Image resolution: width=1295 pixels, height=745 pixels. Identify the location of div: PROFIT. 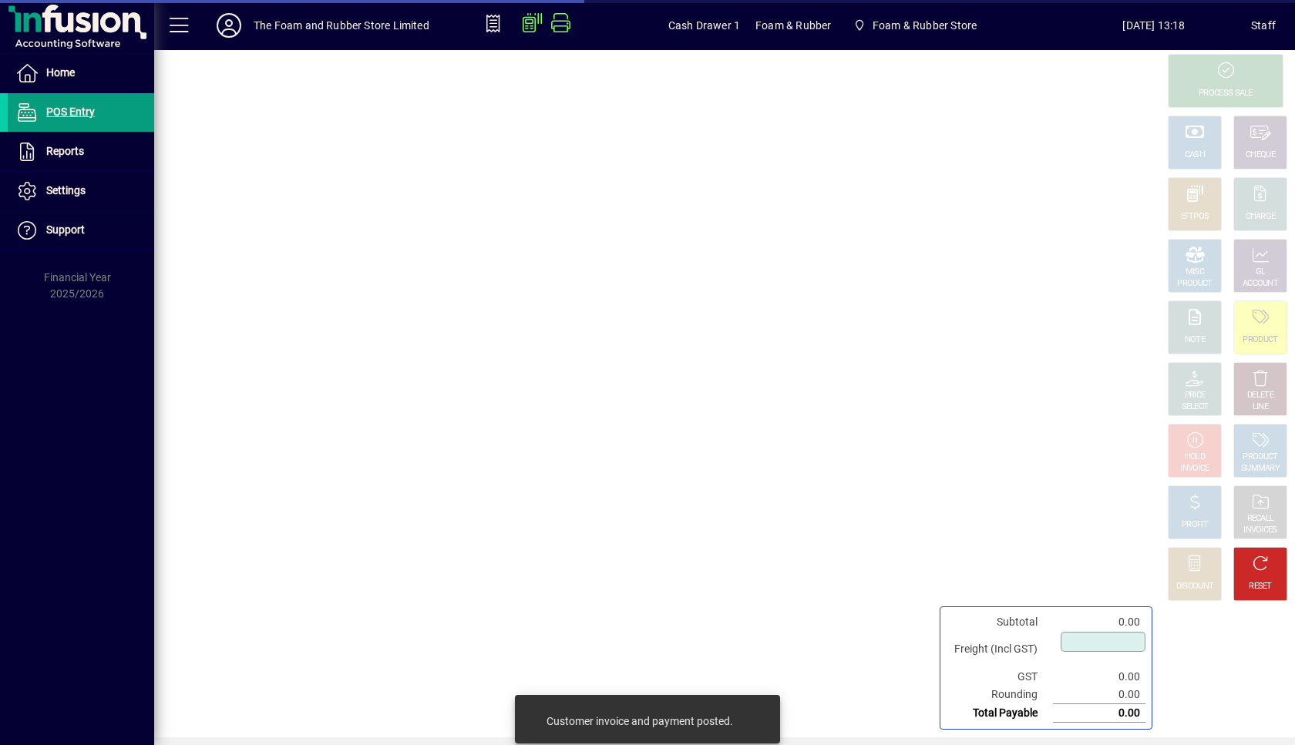
(1195, 525).